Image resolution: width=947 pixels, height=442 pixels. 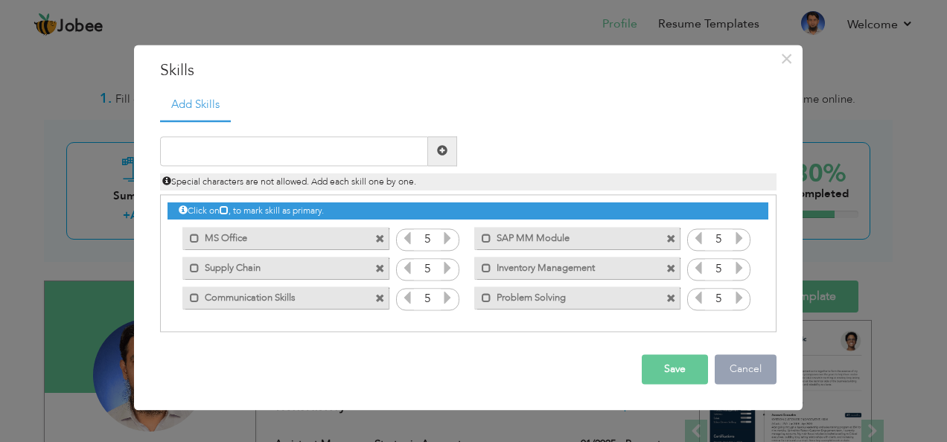 What do you see at coordinates (567, 296) in the screenshot?
I see `label: Problem Solving` at bounding box center [567, 296].